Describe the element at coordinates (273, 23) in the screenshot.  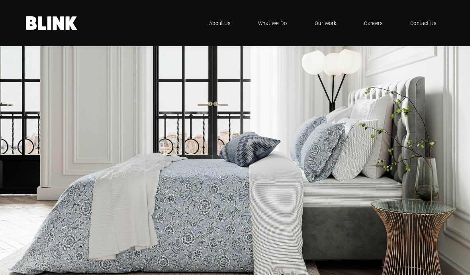
I see `span: What We Do` at that location.